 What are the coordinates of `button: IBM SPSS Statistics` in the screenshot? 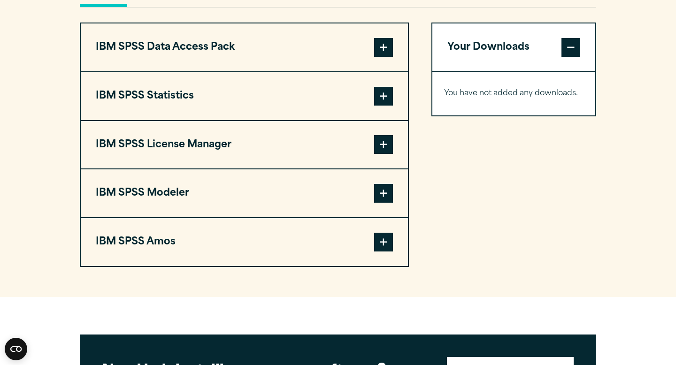 It's located at (244, 96).